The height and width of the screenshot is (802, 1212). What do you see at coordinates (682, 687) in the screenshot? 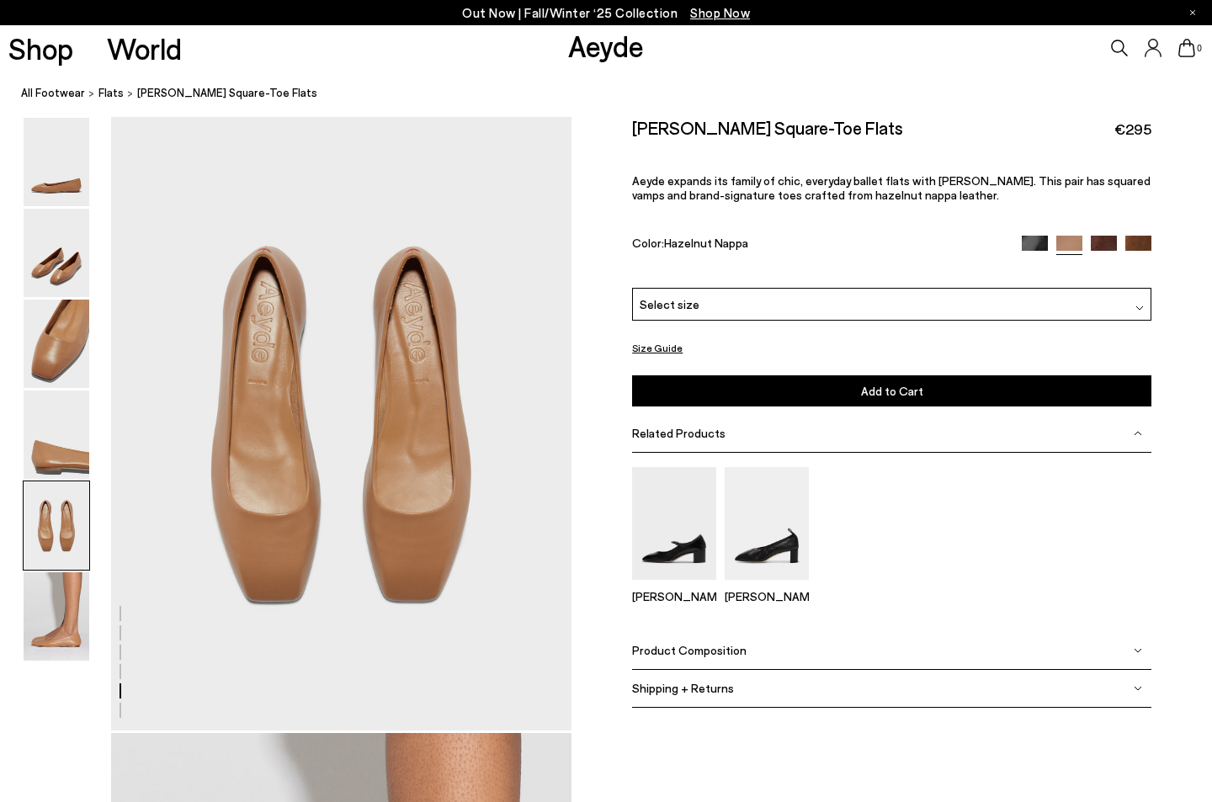
I see `span: Shipping + Returns` at bounding box center [682, 687].